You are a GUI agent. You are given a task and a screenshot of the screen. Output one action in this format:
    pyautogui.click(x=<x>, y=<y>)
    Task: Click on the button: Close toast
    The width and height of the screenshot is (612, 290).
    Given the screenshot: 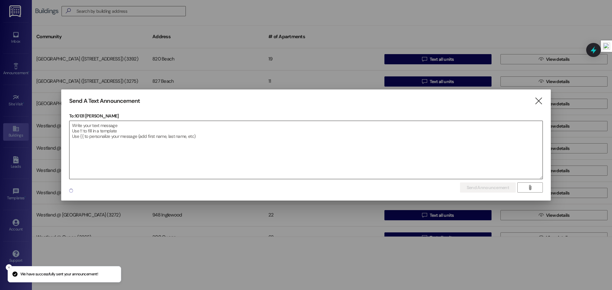 What is the action you would take?
    pyautogui.click(x=9, y=268)
    